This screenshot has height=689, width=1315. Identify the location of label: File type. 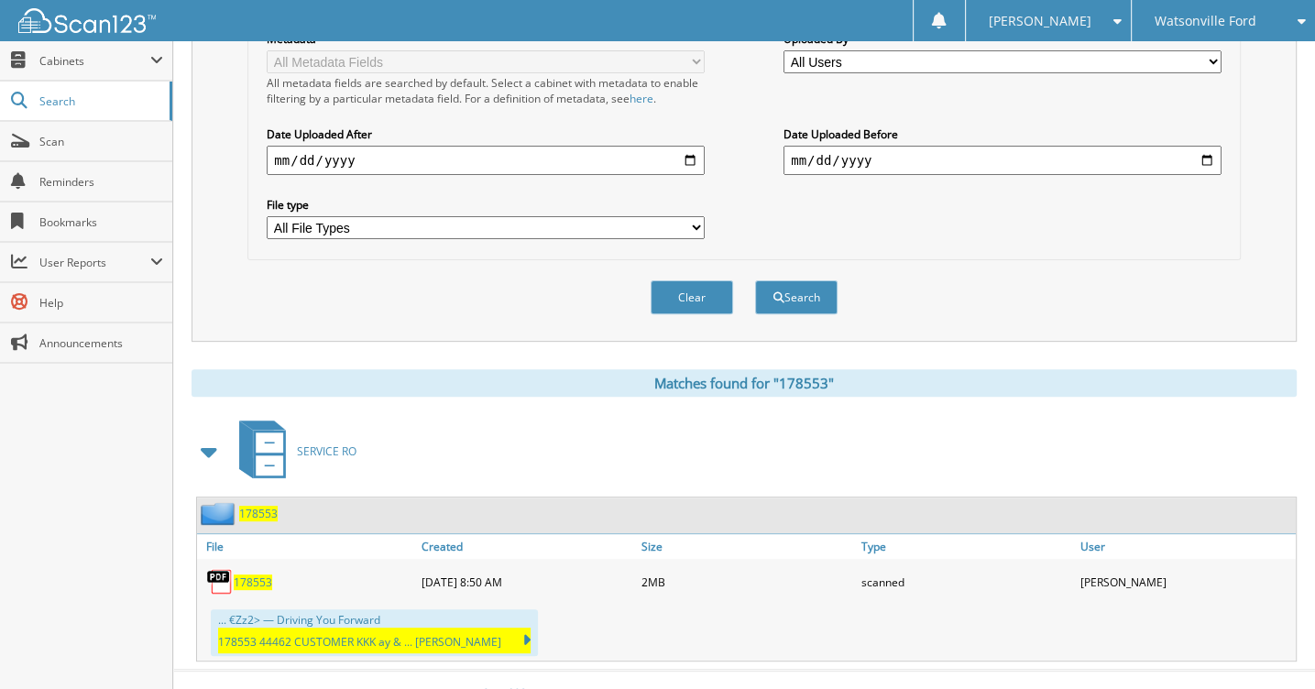
(486, 204).